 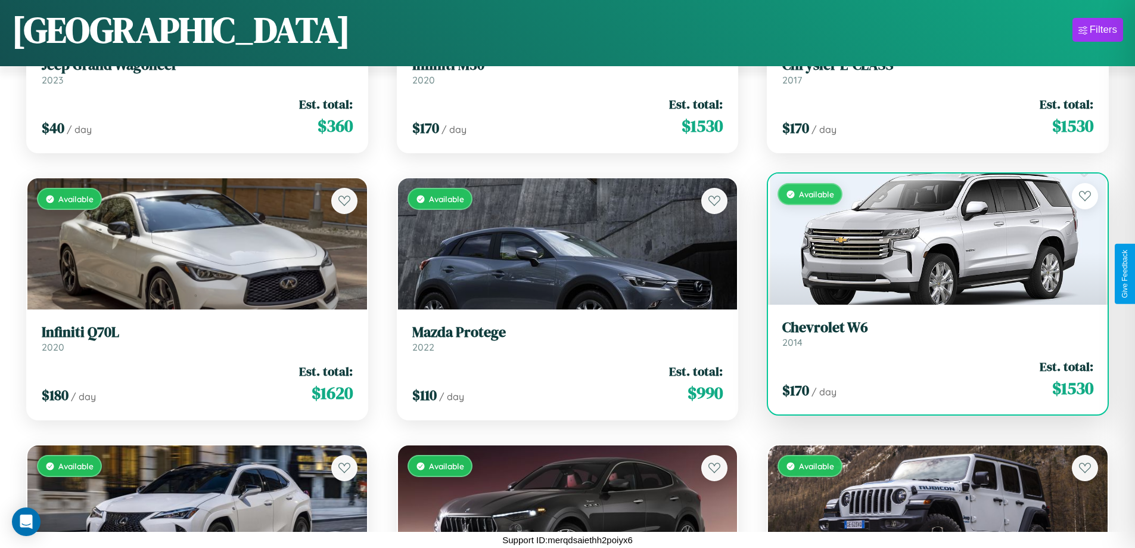 What do you see at coordinates (567, 539) in the screenshot?
I see `p: Support ID: merqdsaiethh2poiyx6` at bounding box center [567, 539].